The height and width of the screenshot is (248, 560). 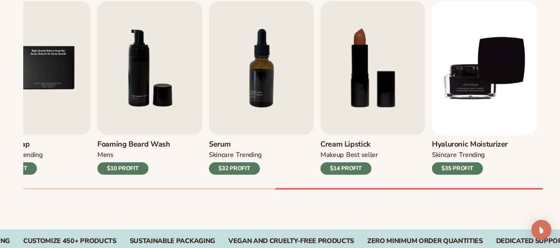 I want to click on h3: Cream Lipstick, so click(x=349, y=145).